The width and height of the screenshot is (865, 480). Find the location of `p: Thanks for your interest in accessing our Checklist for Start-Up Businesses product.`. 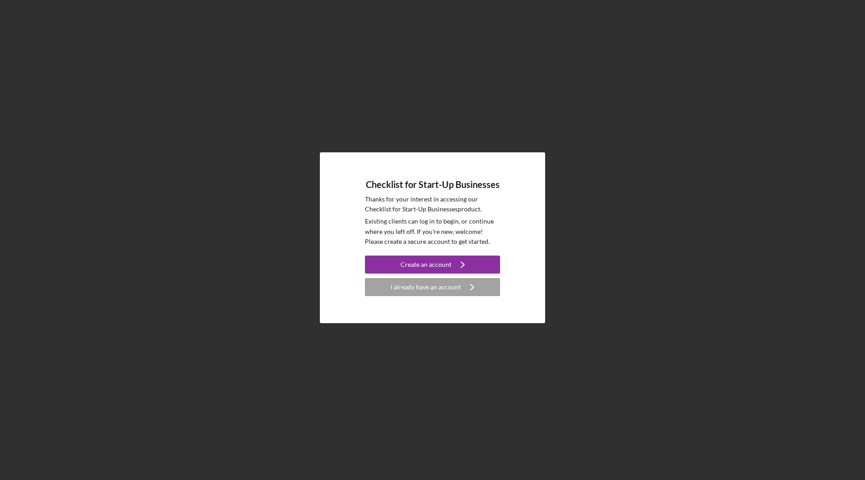

p: Thanks for your interest in accessing our Checklist for Start-Up Businesses product. is located at coordinates (433, 204).